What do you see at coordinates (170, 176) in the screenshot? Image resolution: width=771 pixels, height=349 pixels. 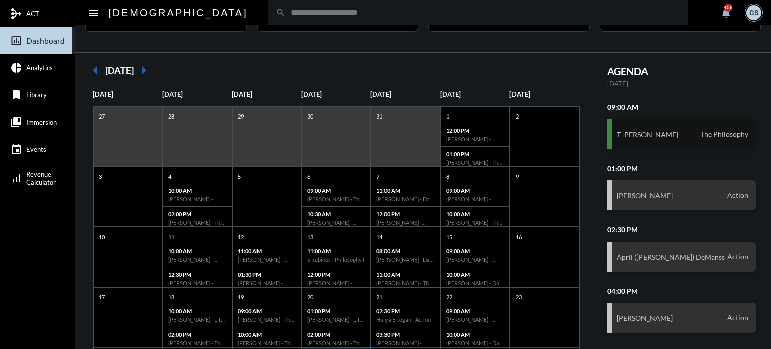 I see `p: 4` at bounding box center [170, 176].